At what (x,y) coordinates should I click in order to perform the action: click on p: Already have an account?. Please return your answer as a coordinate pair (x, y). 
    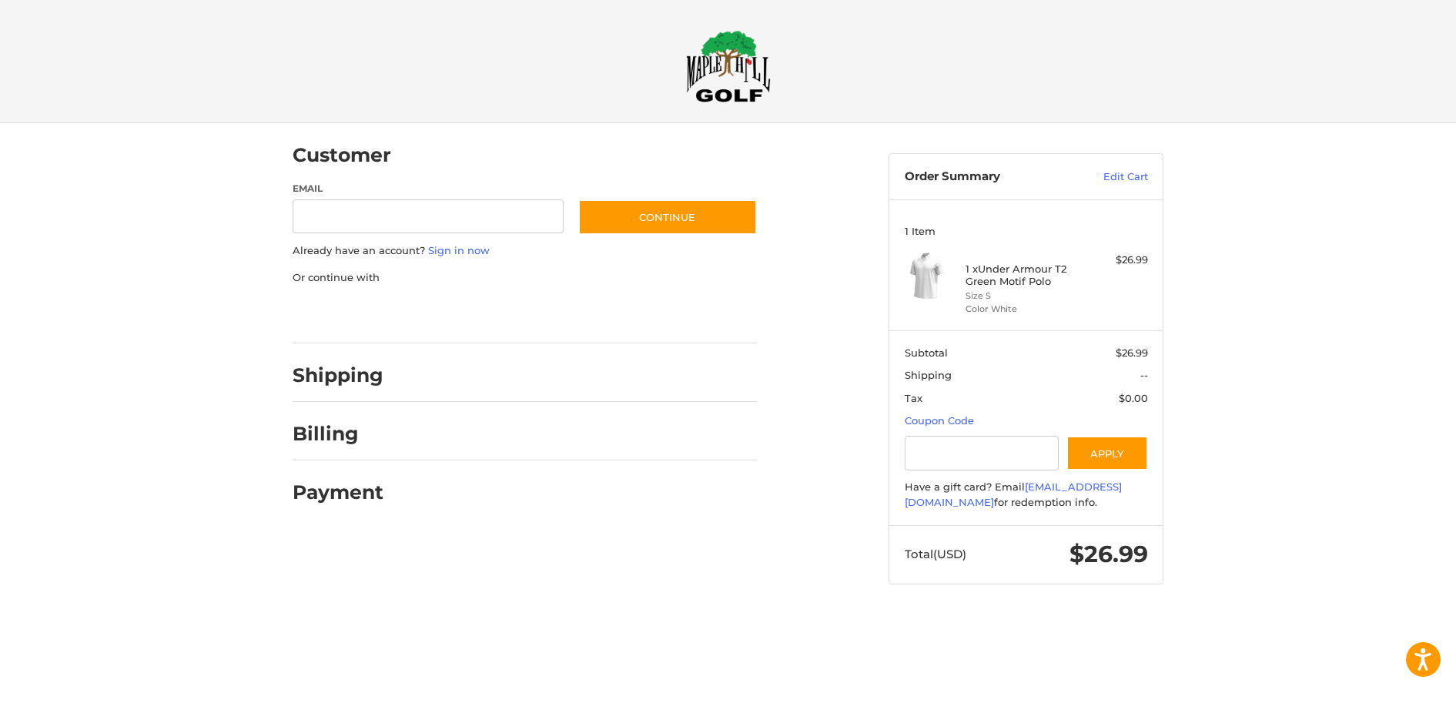
    Looking at the image, I should click on (524, 251).